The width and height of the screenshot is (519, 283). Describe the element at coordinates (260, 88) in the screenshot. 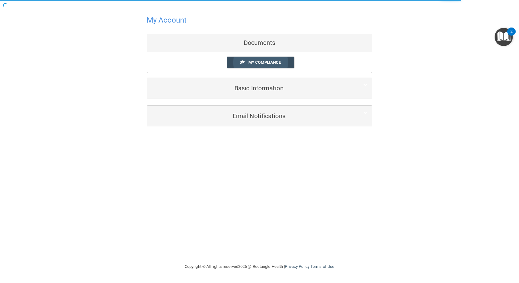

I see `a: Basic Information` at that location.